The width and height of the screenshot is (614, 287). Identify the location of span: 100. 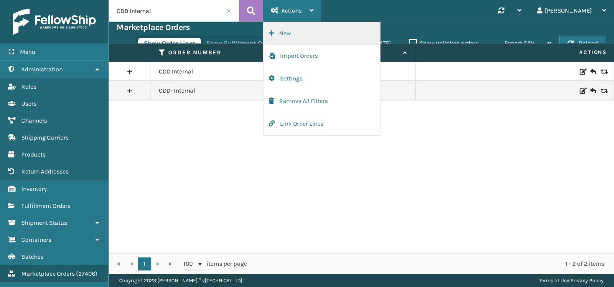
(190, 264).